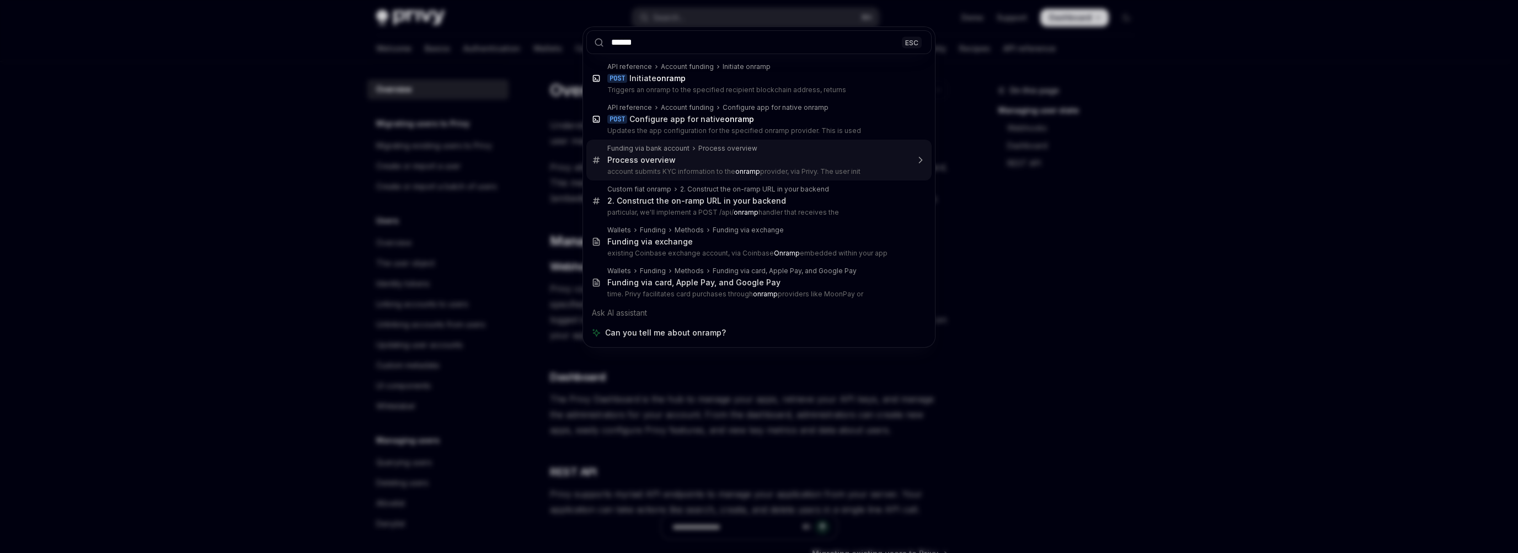 This screenshot has width=1518, height=553. Describe the element at coordinates (776, 108) in the screenshot. I see `div: Configure app for native onramp` at that location.